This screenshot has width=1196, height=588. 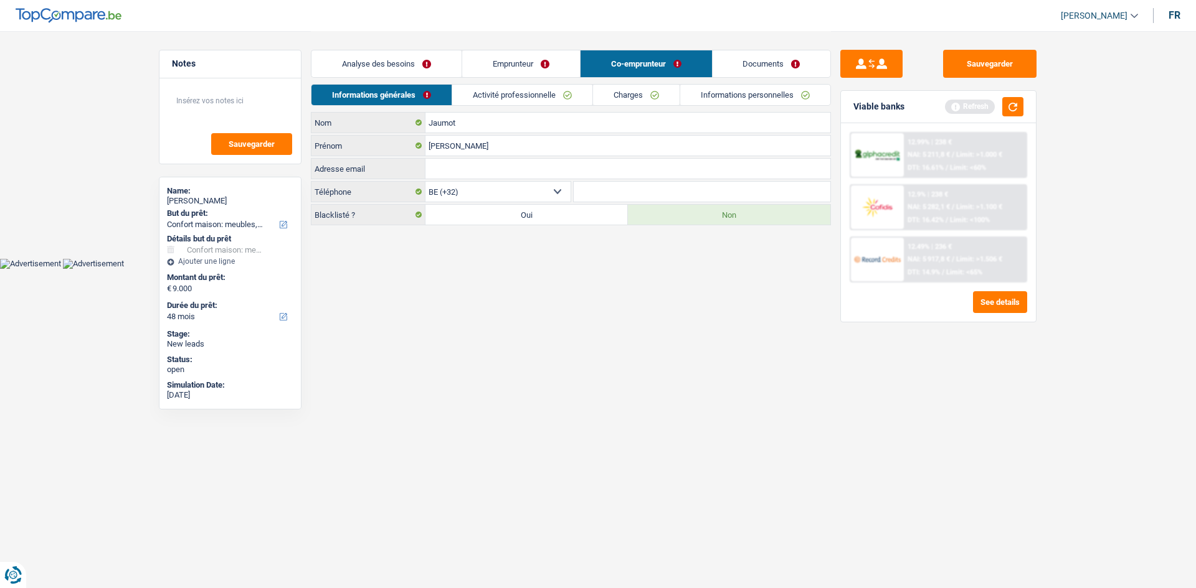 What do you see at coordinates (230, 239) in the screenshot?
I see `div: Détails but du prêt` at bounding box center [230, 239].